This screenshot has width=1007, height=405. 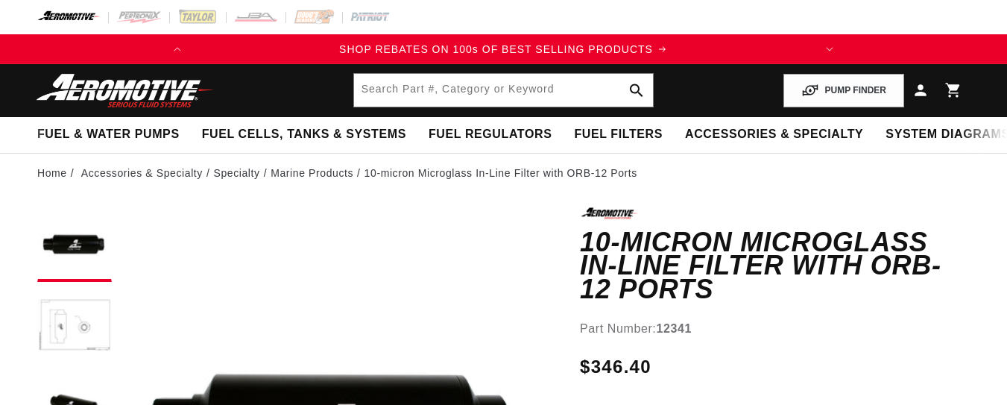 I want to click on h1: 10-micron Microglass In-Line Filter with ORB-12 Ports, so click(x=775, y=265).